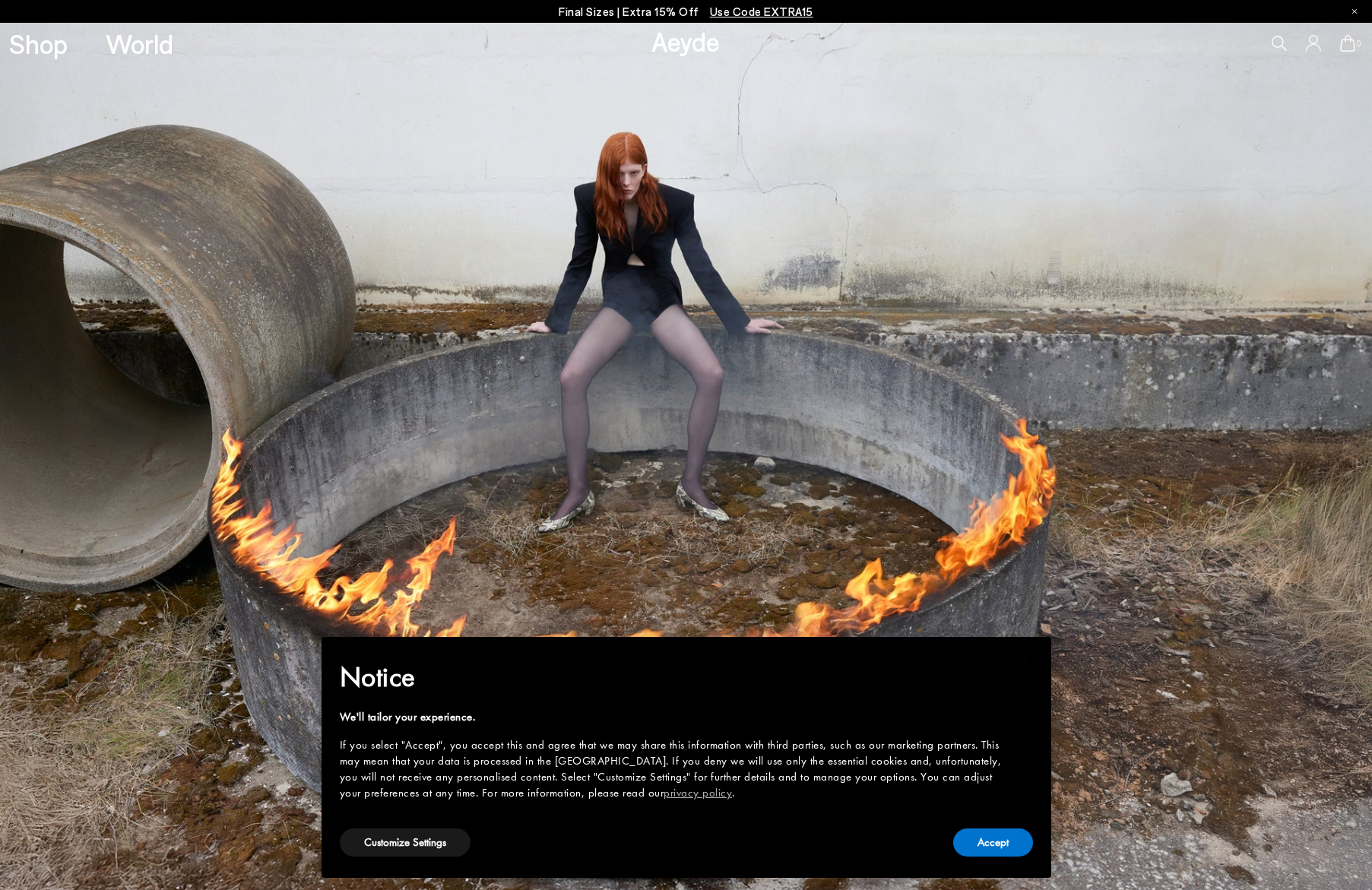  I want to click on a: Shop, so click(38, 43).